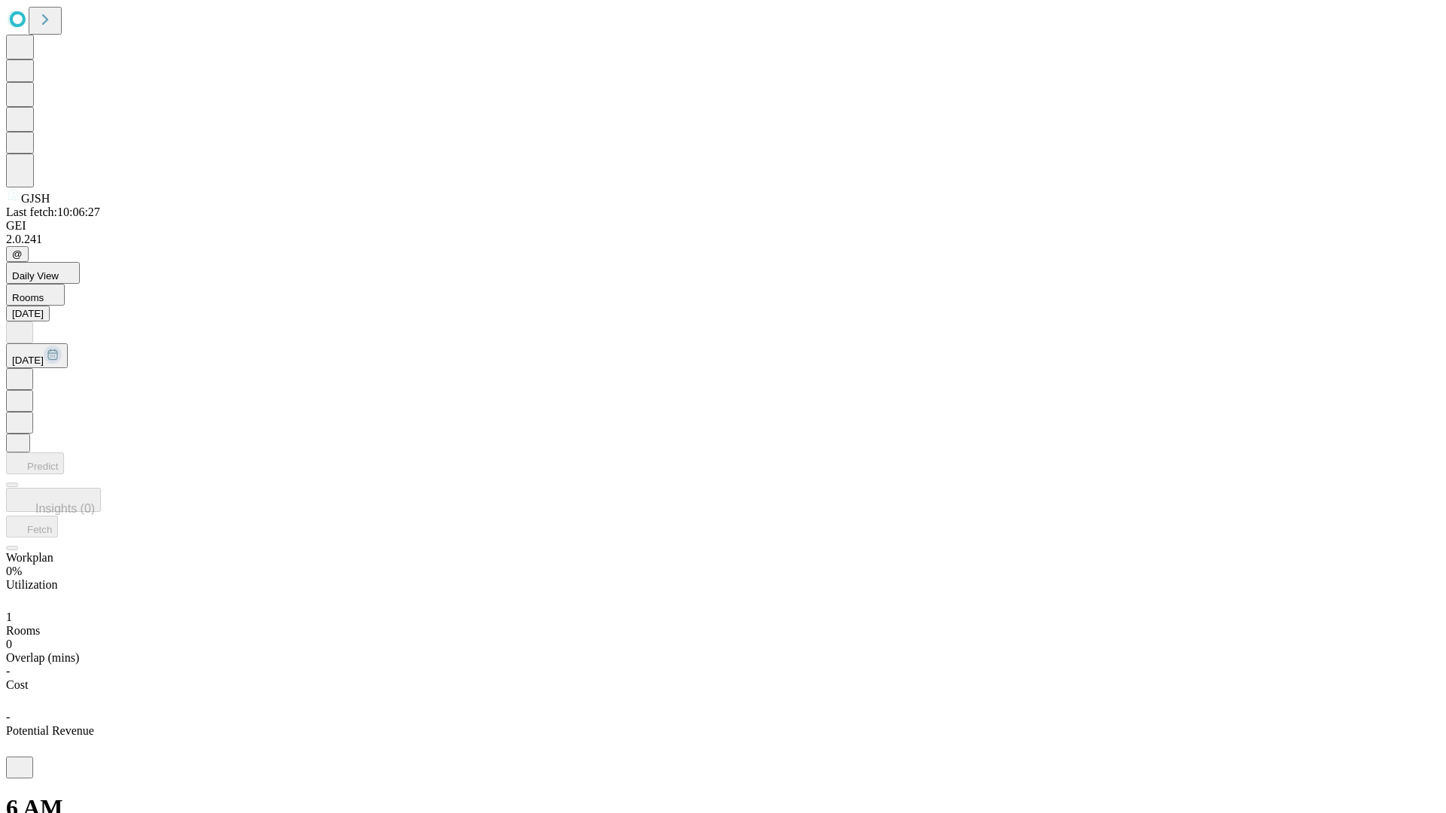 The width and height of the screenshot is (1446, 813). Describe the element at coordinates (723, 226) in the screenshot. I see `div: GEI` at that location.